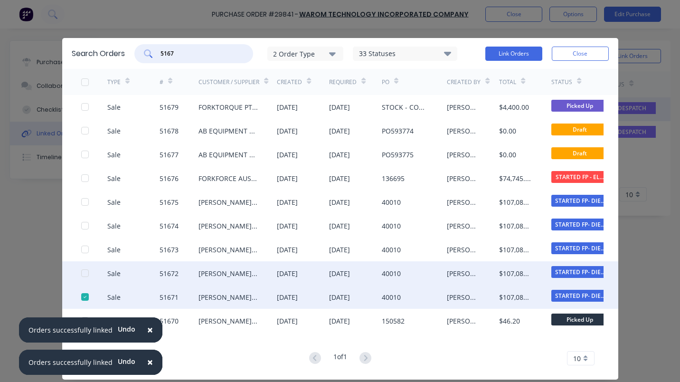 This screenshot has height=382, width=680. What do you see at coordinates (343, 82) in the screenshot?
I see `div: Required` at bounding box center [343, 82].